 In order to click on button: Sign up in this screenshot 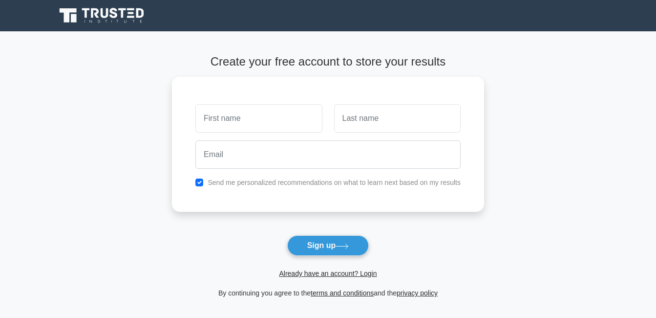, I will do `click(328, 245)`.